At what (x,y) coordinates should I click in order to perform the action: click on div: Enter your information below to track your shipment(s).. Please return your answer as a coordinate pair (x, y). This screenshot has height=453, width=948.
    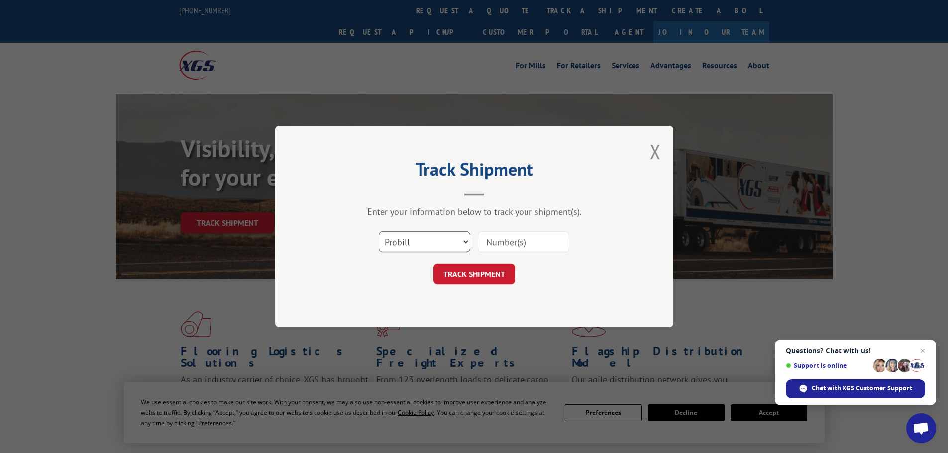
    Looking at the image, I should click on (474, 211).